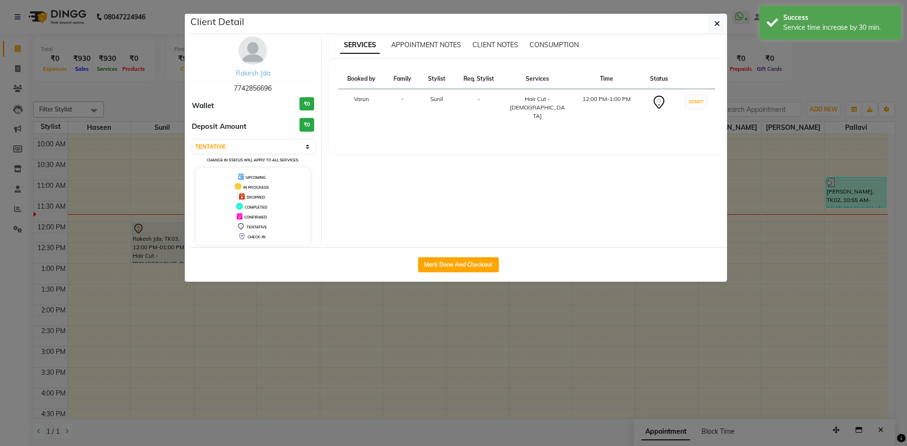 Image resolution: width=907 pixels, height=446 pixels. What do you see at coordinates (495, 45) in the screenshot?
I see `span: CLIENT NOTES` at bounding box center [495, 45].